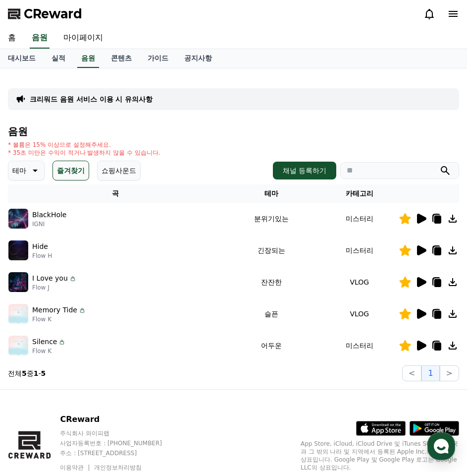 This screenshot has width=467, height=472. I want to click on p: * 35초 미만은 수익이 적거나 발생하지 않을 수 있습니다., so click(84, 153).